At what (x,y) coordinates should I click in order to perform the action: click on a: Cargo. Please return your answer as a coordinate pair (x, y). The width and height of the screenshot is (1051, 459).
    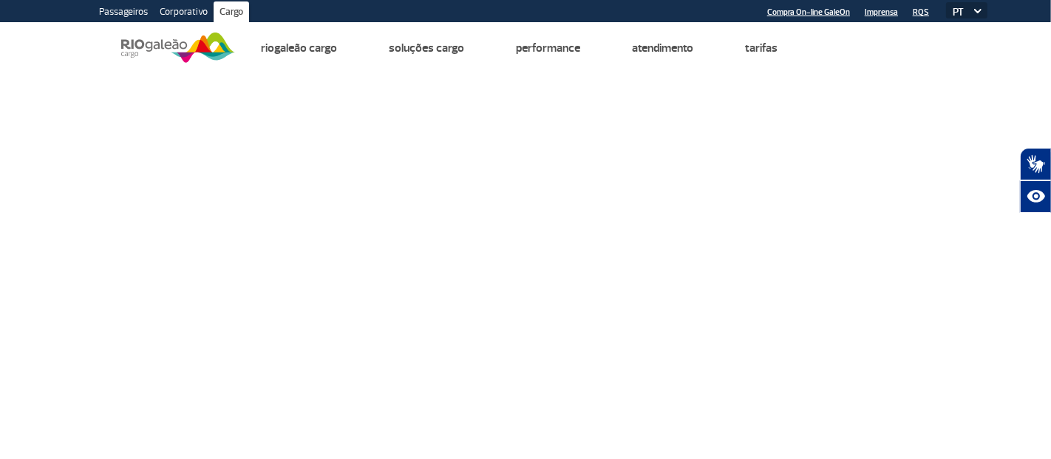
    Looking at the image, I should click on (231, 13).